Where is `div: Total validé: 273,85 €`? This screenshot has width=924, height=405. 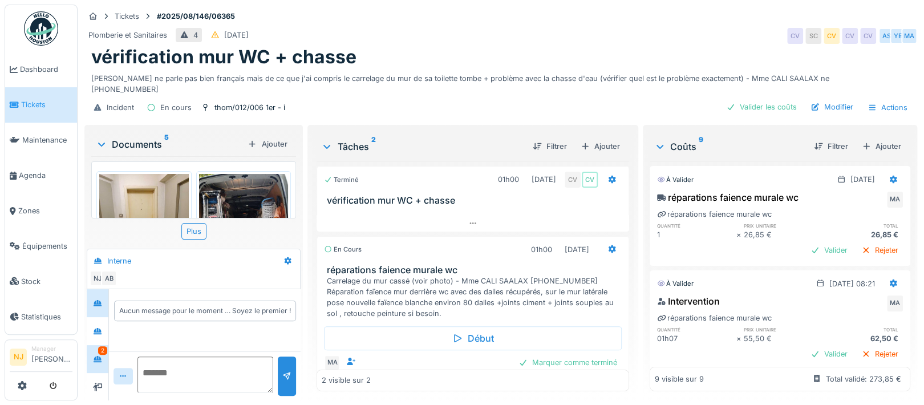
div: Total validé: 273,85 € is located at coordinates (864, 379).